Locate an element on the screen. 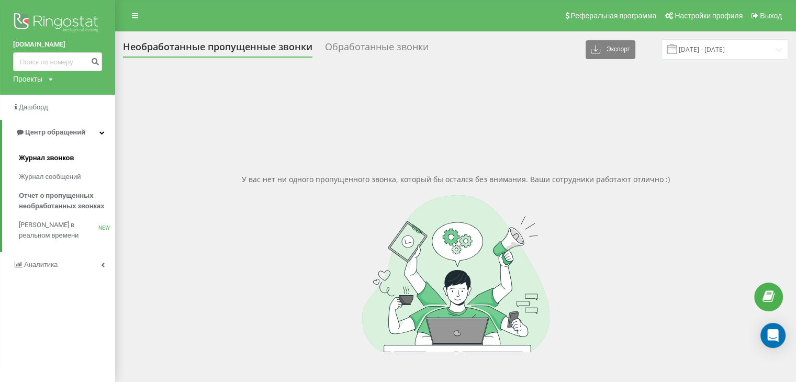  div: Обработанные звонки is located at coordinates (377, 49).